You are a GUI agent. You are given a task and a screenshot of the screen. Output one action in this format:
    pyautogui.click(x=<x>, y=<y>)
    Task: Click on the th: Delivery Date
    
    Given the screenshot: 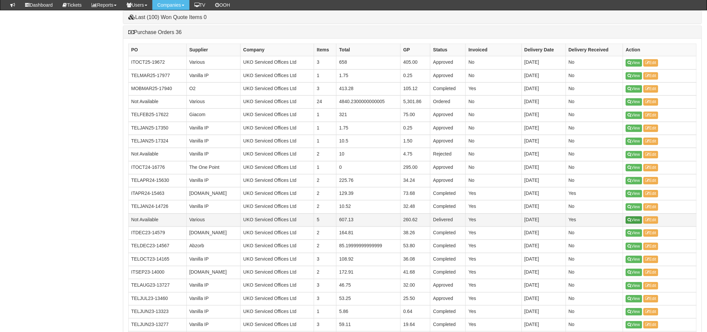 What is the action you would take?
    pyautogui.click(x=543, y=50)
    